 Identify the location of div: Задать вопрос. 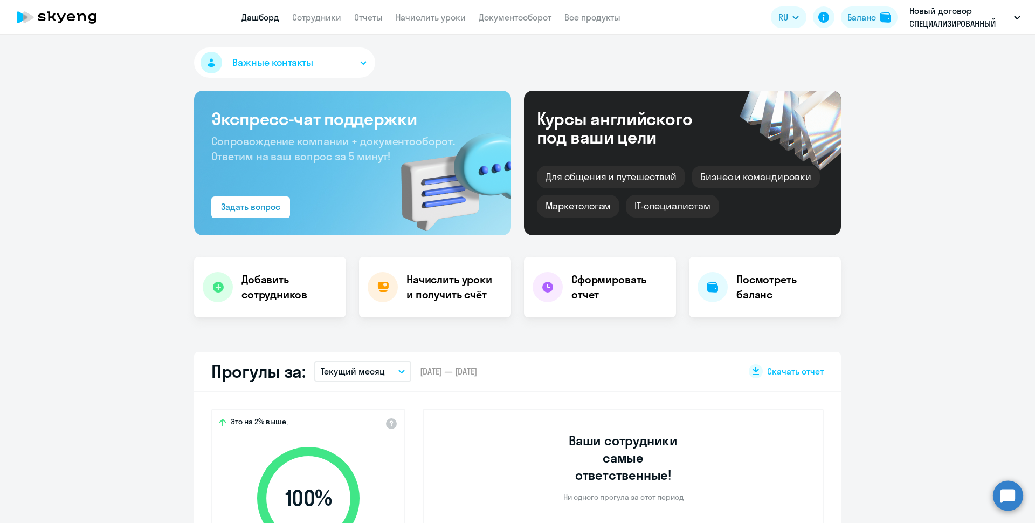
(251, 207).